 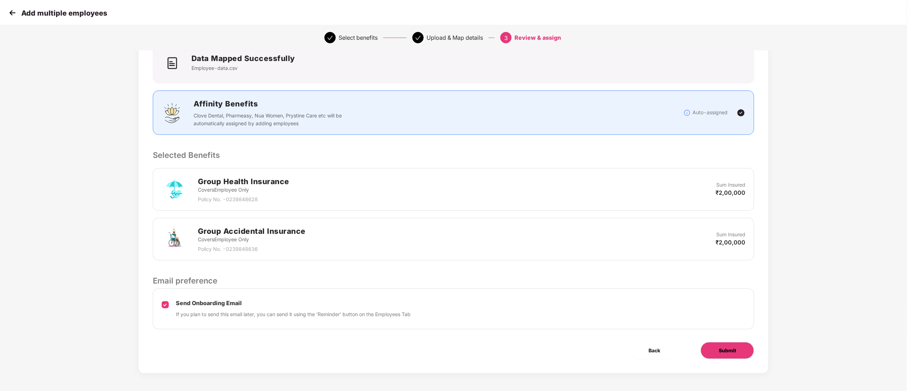 I want to click on h2: Data Mapped Successfully, so click(x=243, y=58).